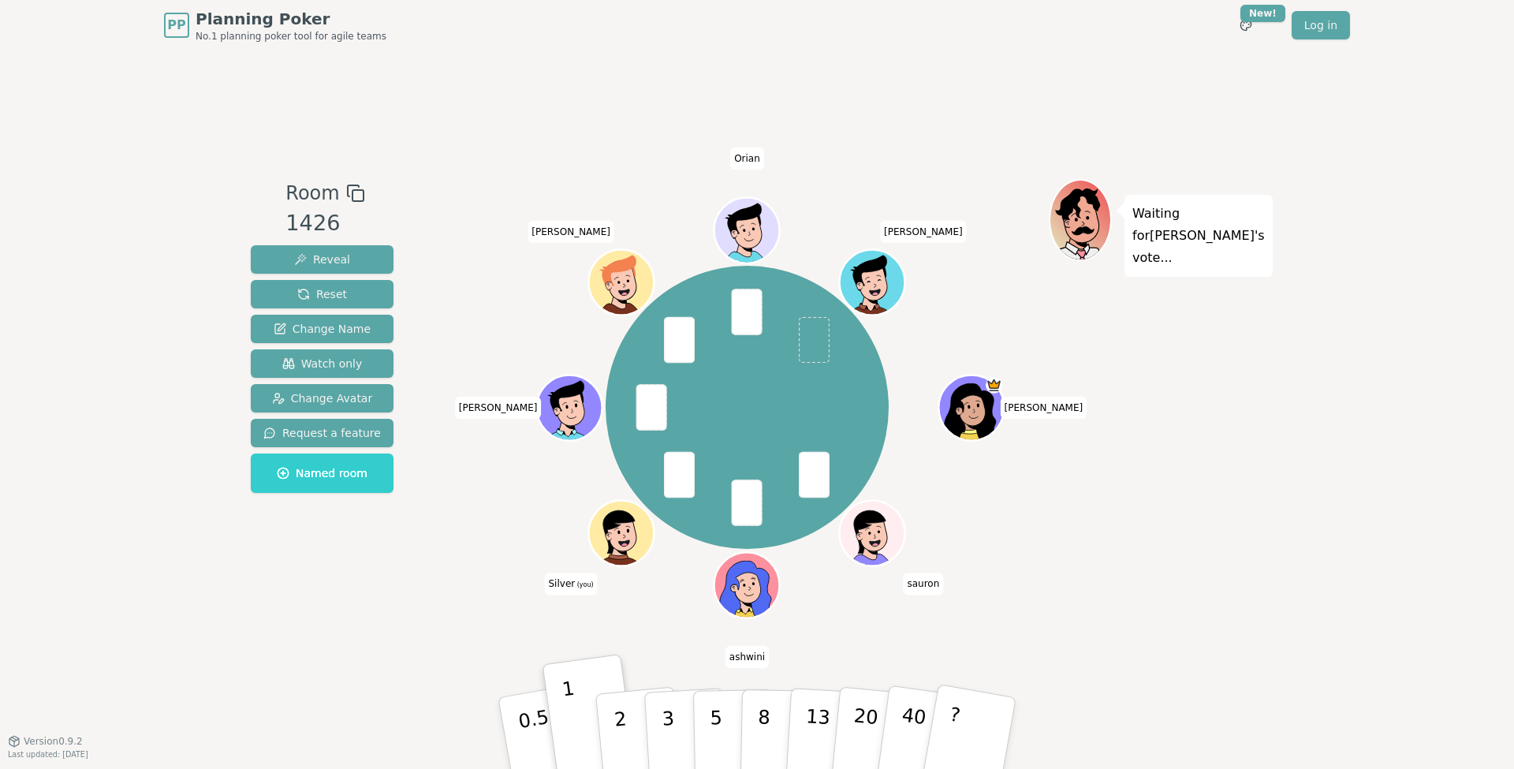 Image resolution: width=1514 pixels, height=769 pixels. What do you see at coordinates (322, 294) in the screenshot?
I see `button: Reset` at bounding box center [322, 294].